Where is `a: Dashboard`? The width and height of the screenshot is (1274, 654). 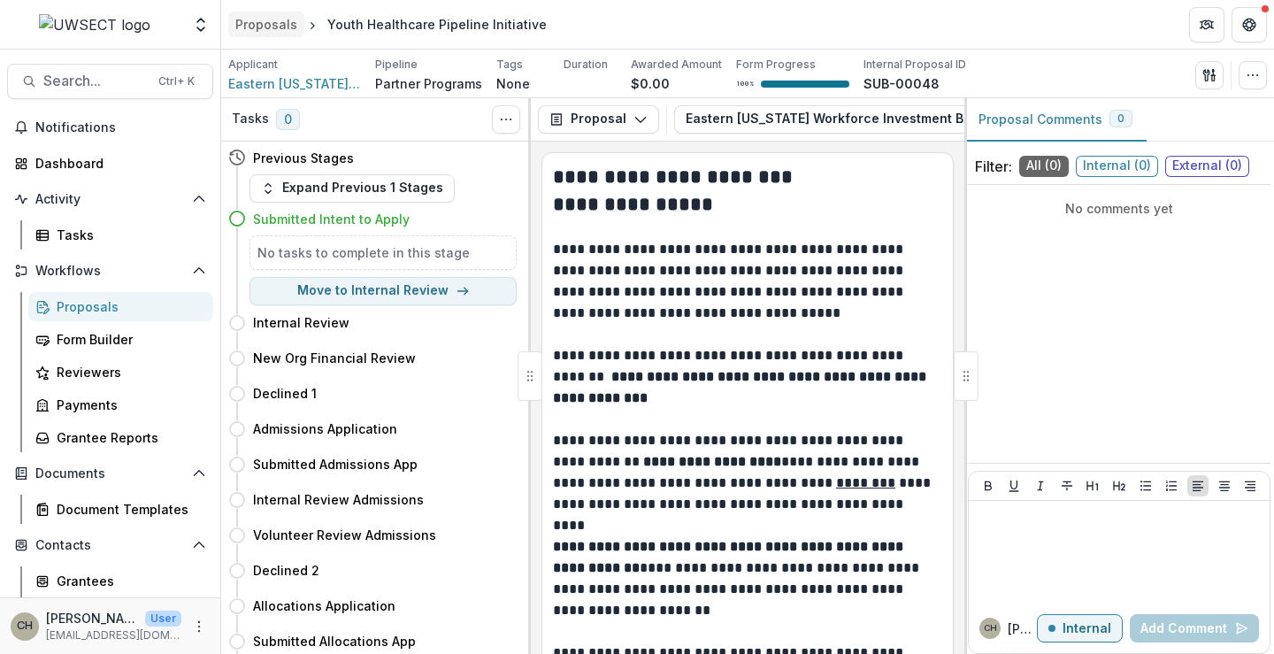
a: Dashboard is located at coordinates (110, 163).